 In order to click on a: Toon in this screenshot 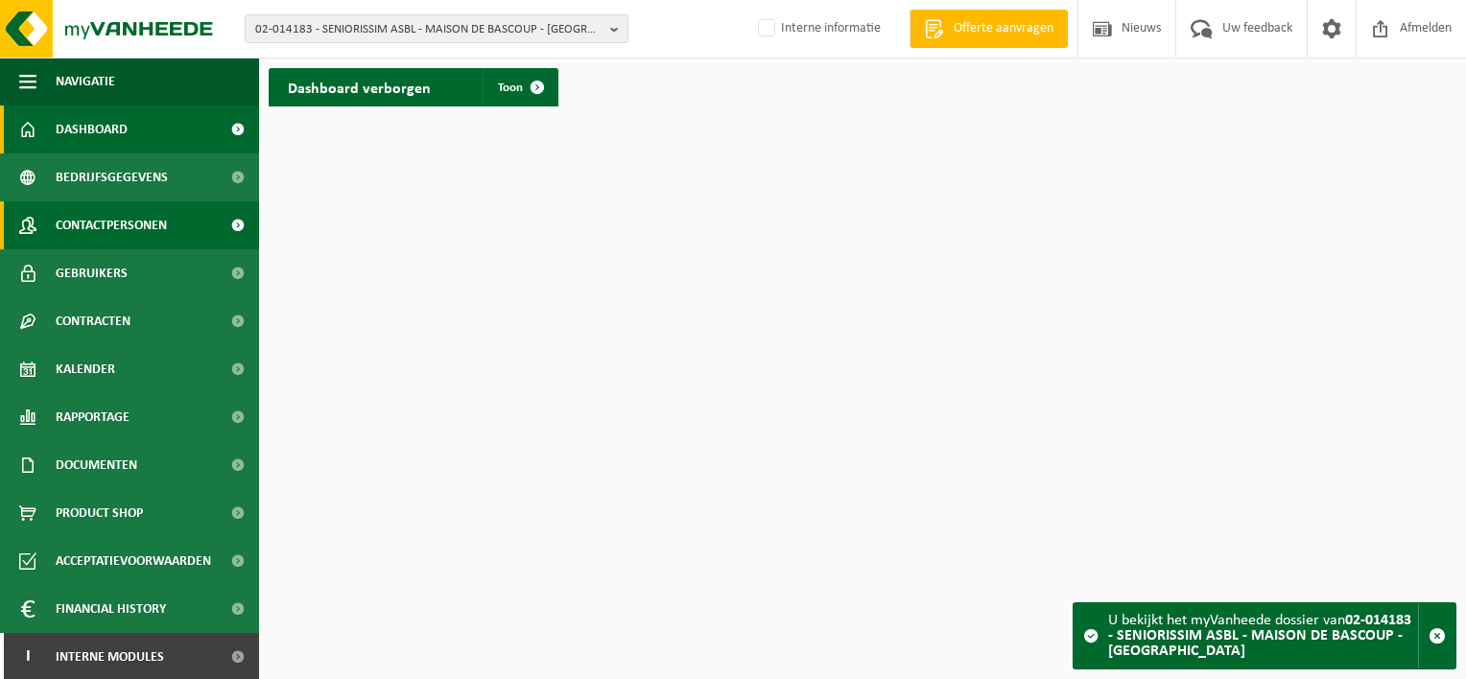, I will do `click(519, 87)`.